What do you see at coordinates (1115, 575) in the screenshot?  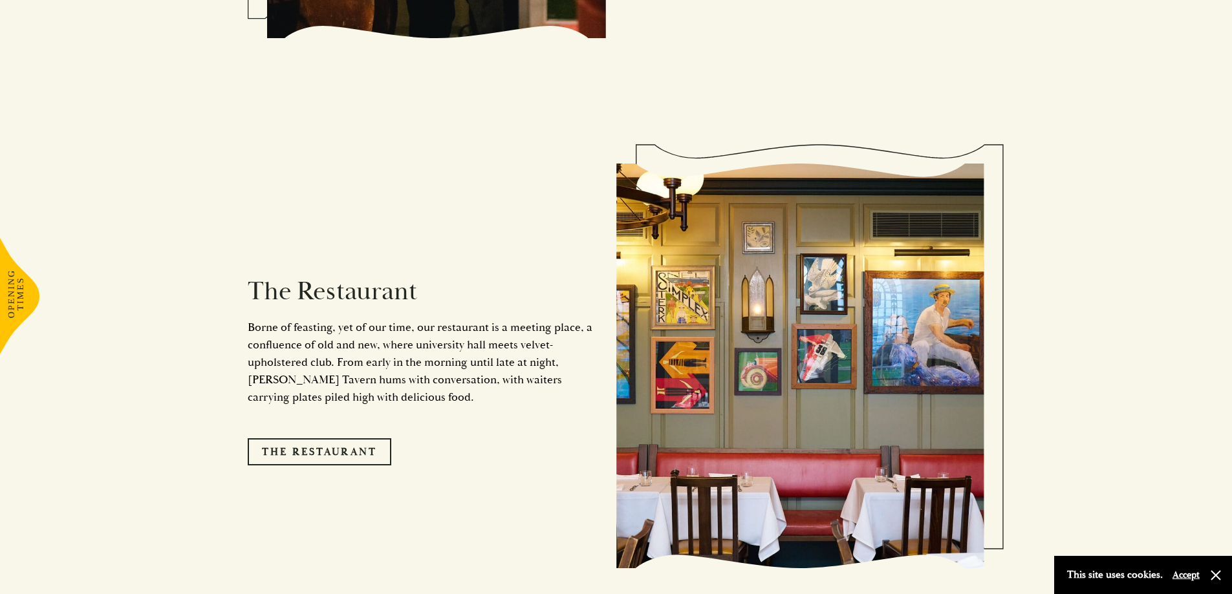 I see `p: This site uses cookies.` at bounding box center [1115, 575].